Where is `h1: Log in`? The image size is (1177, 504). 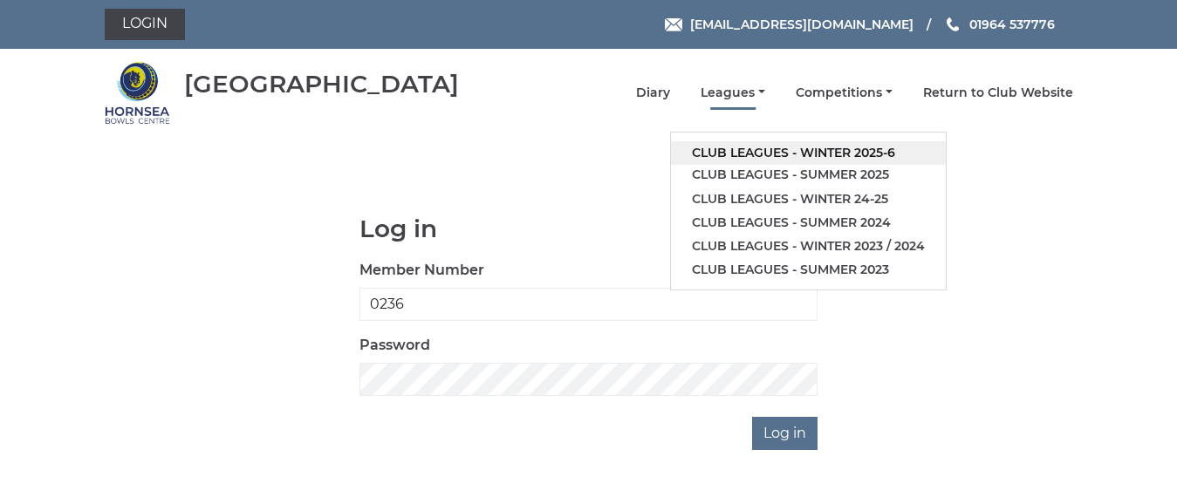
h1: Log in is located at coordinates (588, 229).